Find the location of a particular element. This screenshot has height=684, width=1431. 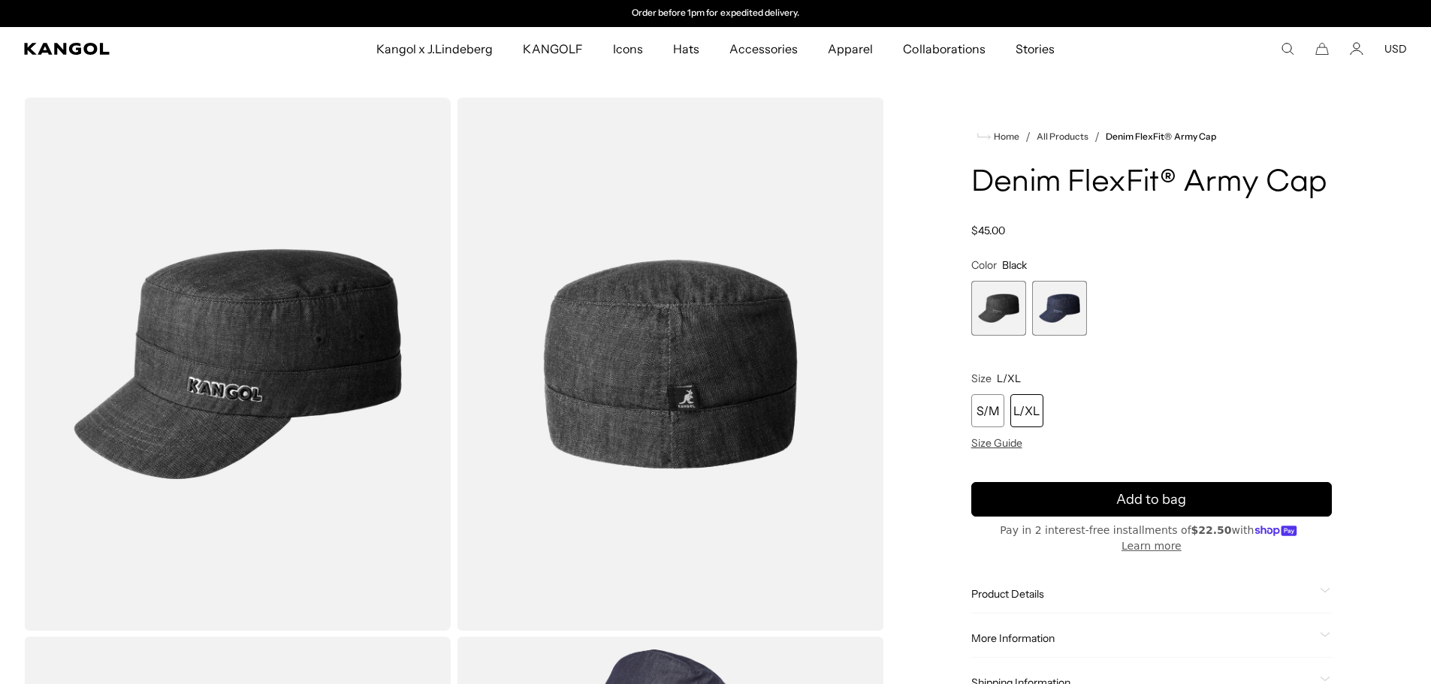

a: Account is located at coordinates (1357, 49).